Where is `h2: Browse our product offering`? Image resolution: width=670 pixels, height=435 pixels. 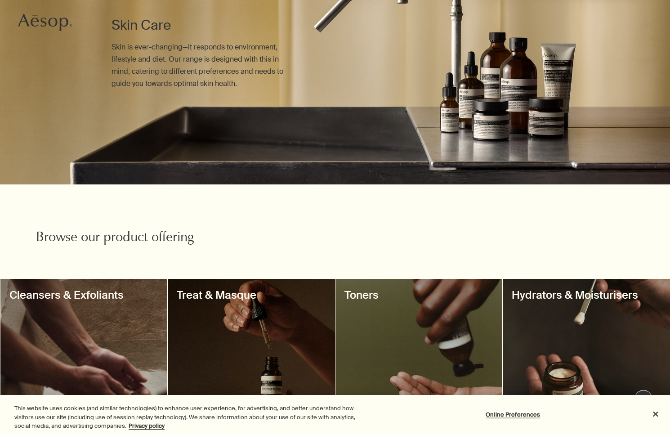
h2: Browse our product offering is located at coordinates (135, 238).